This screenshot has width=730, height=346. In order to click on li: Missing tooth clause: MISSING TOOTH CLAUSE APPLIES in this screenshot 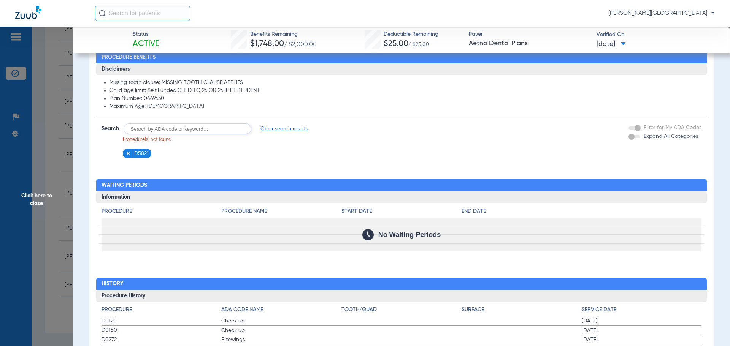, I will do `click(405, 83)`.